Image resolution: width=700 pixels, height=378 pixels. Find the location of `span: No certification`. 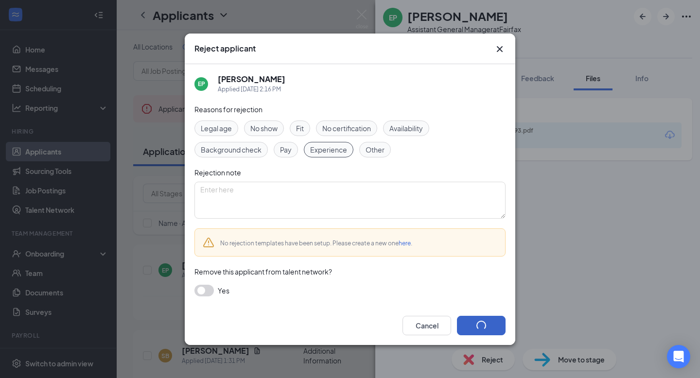

span: No certification is located at coordinates (347, 128).